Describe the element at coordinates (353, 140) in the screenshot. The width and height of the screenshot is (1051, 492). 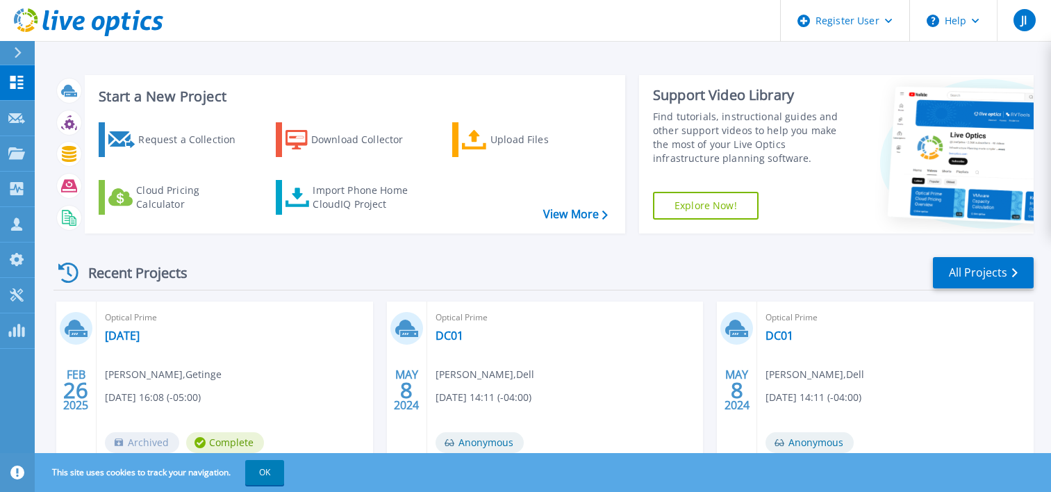
I see `a: Download Collector` at that location.